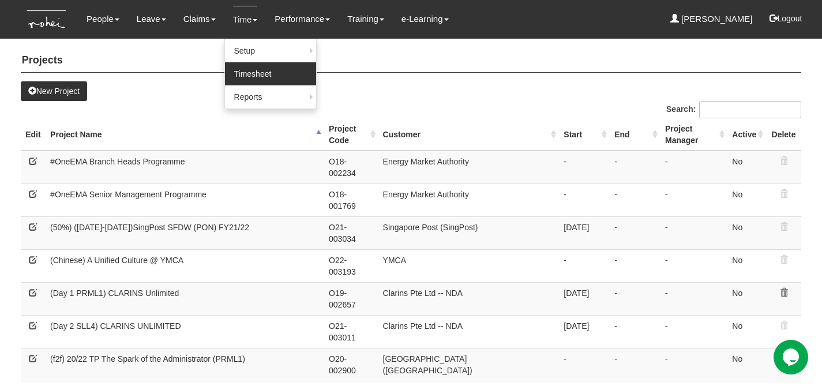 The height and width of the screenshot is (386, 822). Describe the element at coordinates (784, 134) in the screenshot. I see `th: Delete` at that location.